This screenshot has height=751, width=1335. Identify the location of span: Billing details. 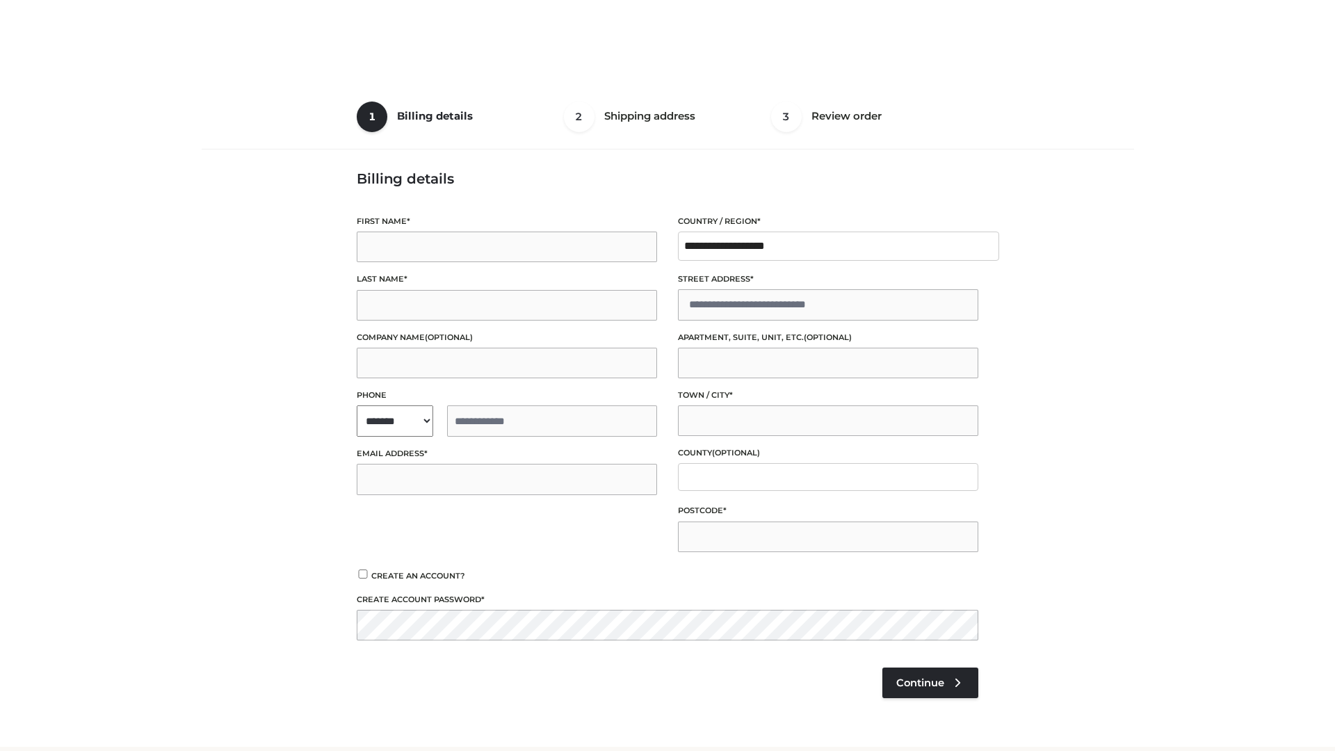
(435, 115).